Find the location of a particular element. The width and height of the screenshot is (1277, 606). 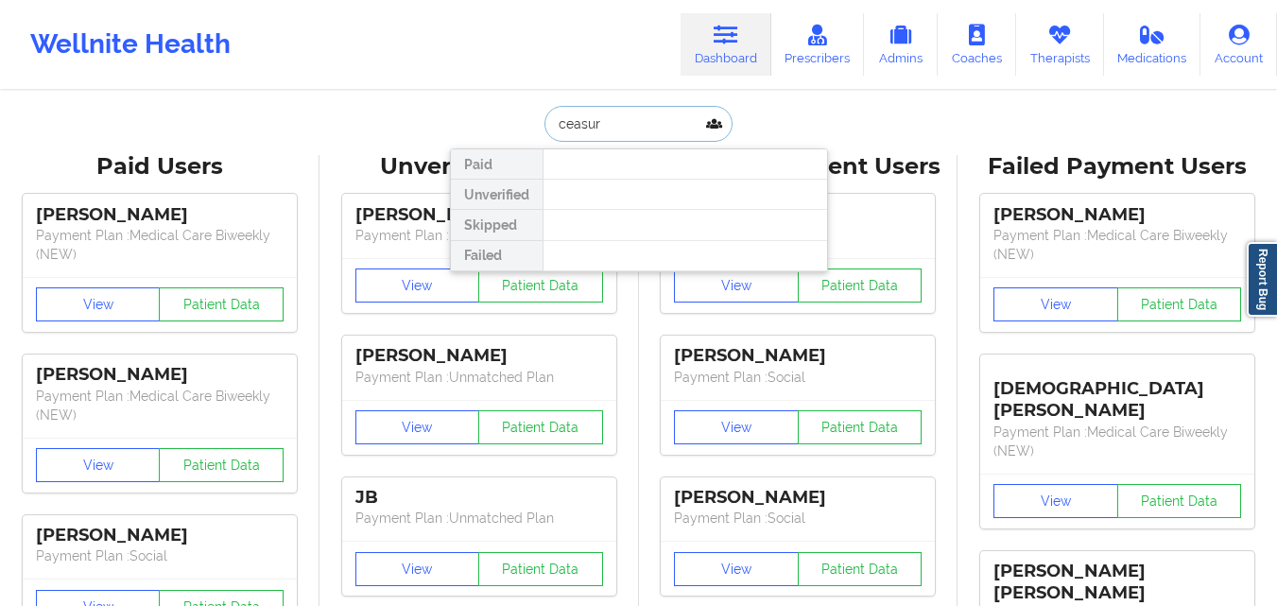

div: JB is located at coordinates (479, 497).